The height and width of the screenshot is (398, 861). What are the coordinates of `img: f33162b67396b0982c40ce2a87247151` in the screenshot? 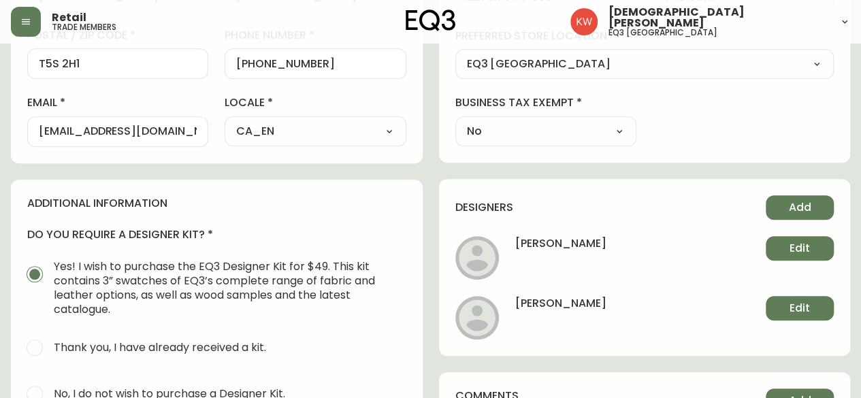 It's located at (584, 22).